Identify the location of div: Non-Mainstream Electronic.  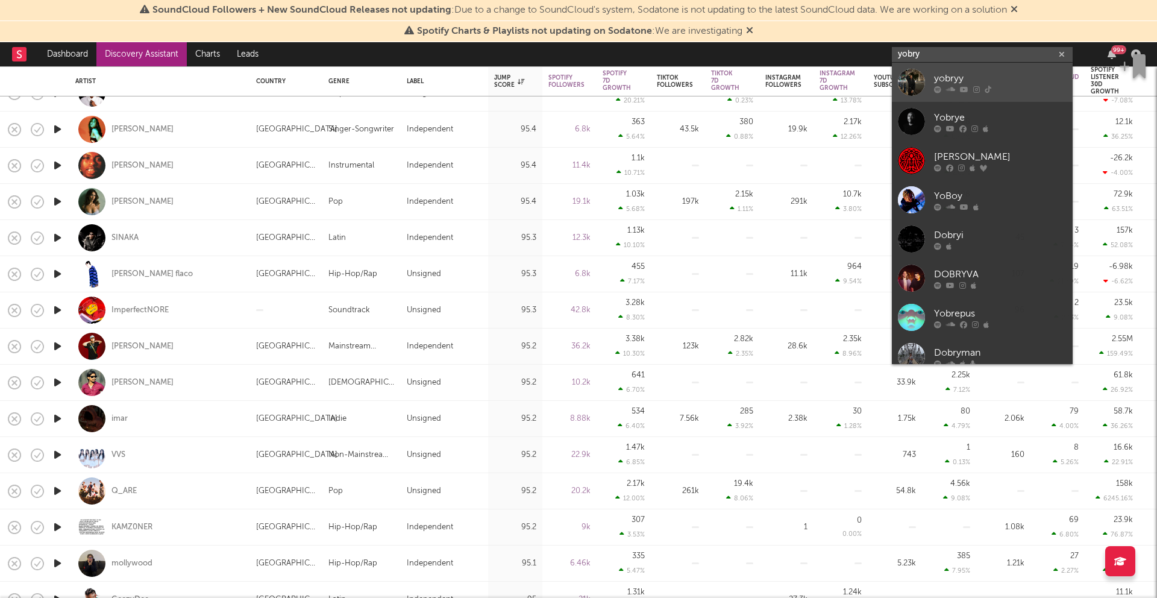
(362, 455).